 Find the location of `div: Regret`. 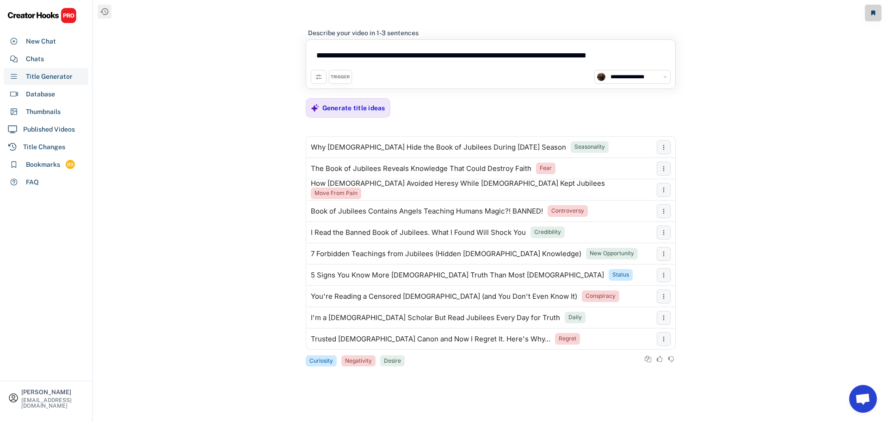

div: Regret is located at coordinates (568, 338).